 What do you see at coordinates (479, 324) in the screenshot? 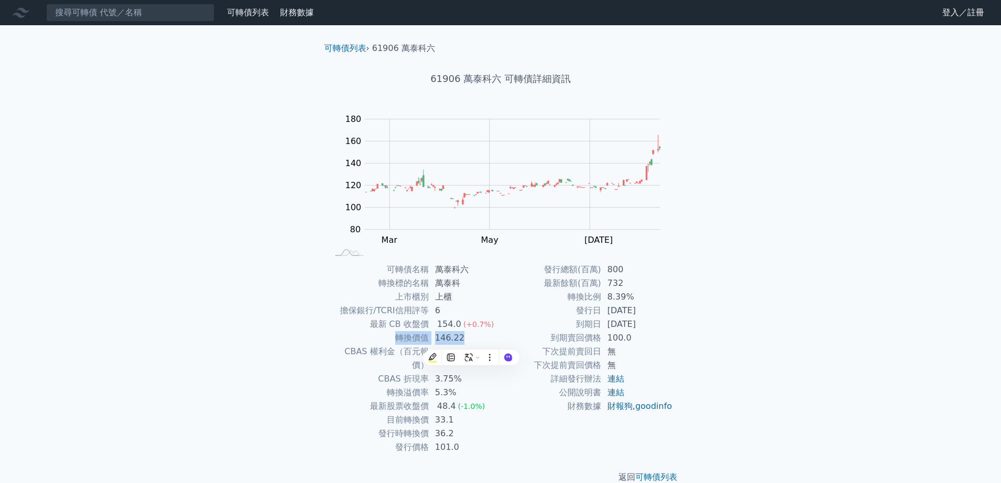
I see `span: (+0.7%)` at bounding box center [479, 324].